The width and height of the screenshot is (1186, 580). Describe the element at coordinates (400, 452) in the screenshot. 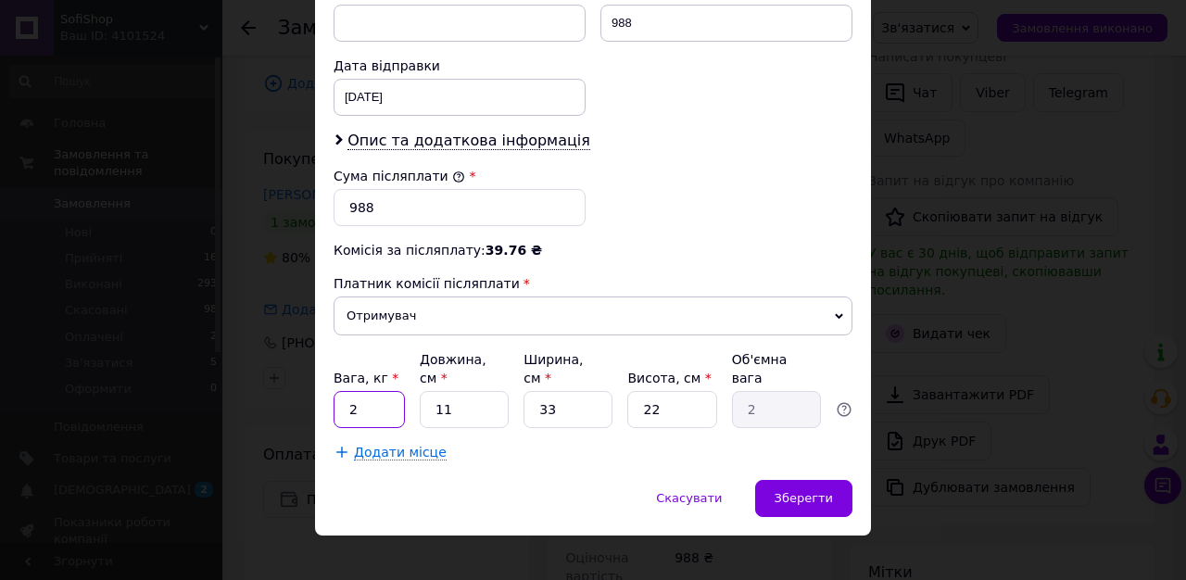

I see `span: Додати місце` at that location.